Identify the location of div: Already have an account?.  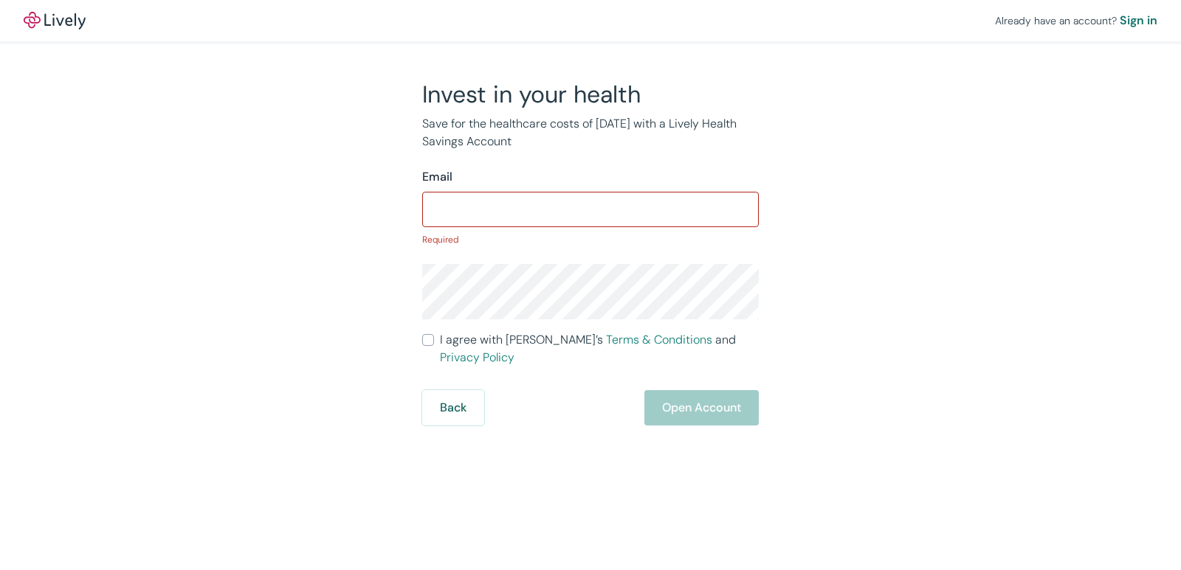
(1076, 21).